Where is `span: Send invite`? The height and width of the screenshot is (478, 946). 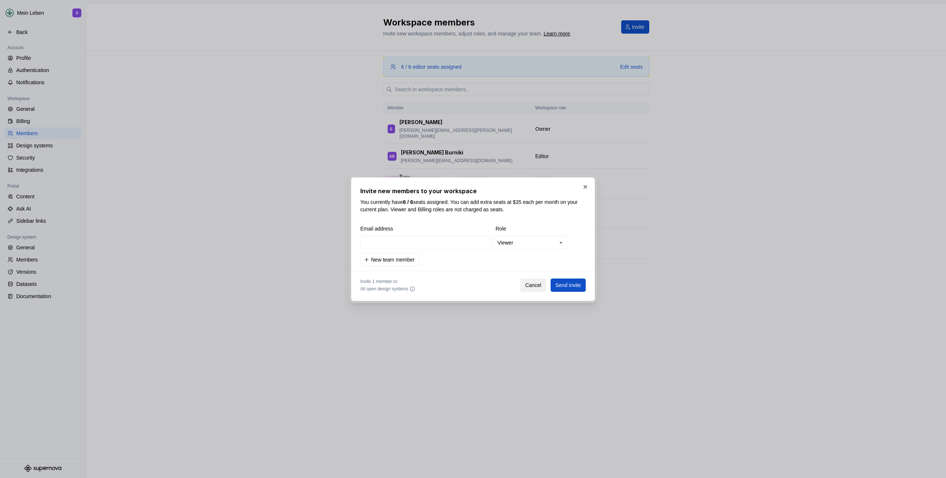
span: Send invite is located at coordinates (568, 285).